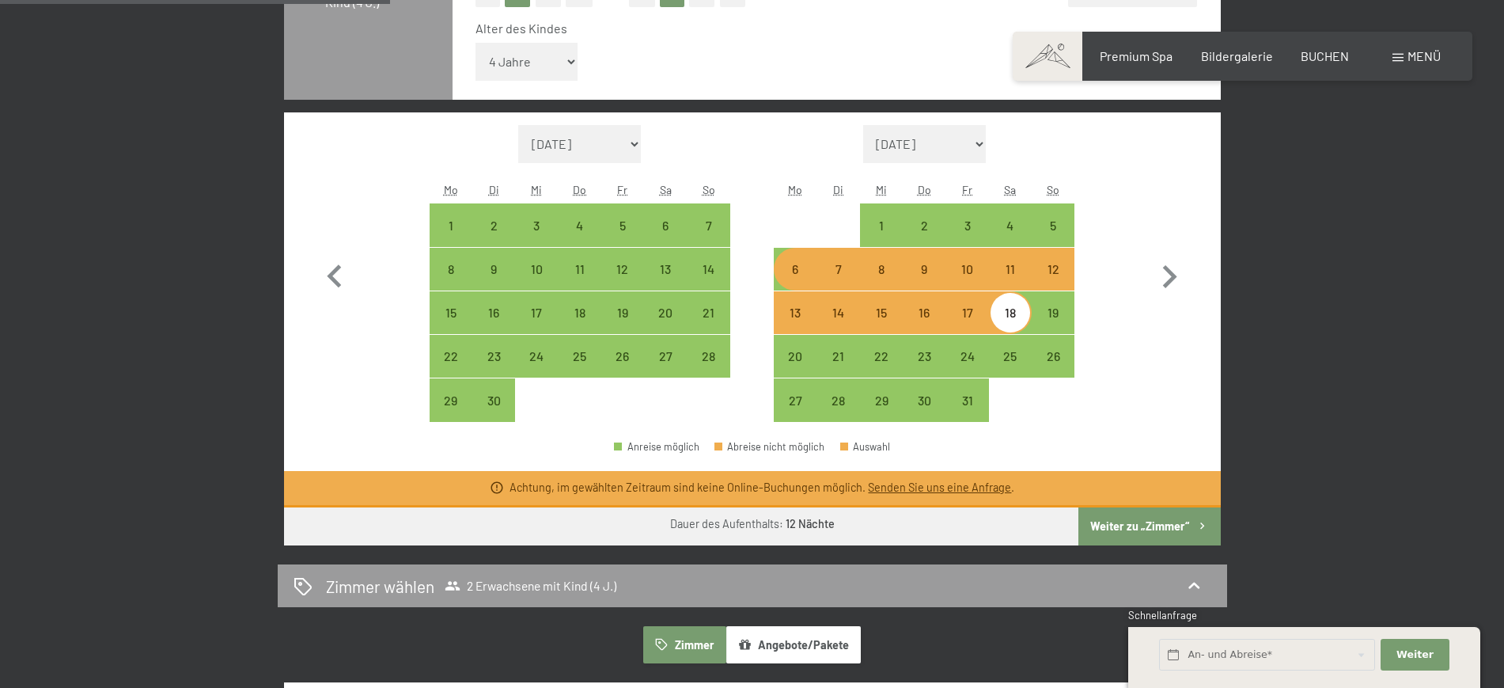 The width and height of the screenshot is (1504, 688). What do you see at coordinates (1149, 526) in the screenshot?
I see `button: Weiter zu „Zimmer“` at bounding box center [1149, 526].